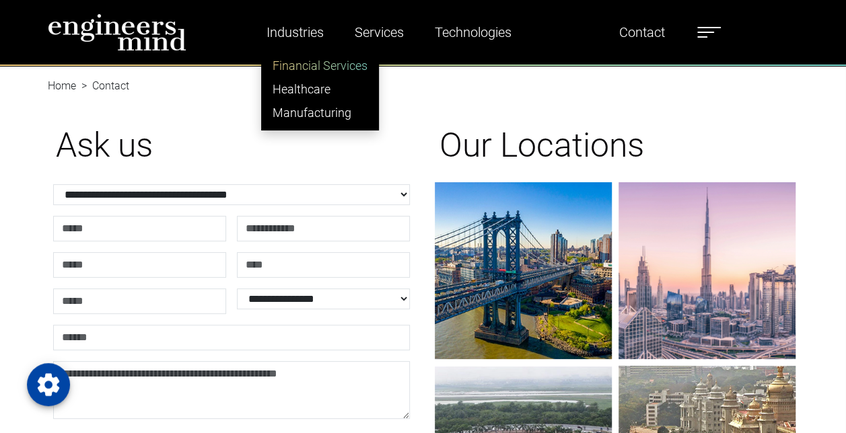 This screenshot has height=433, width=846. I want to click on a: Healthcare, so click(320, 89).